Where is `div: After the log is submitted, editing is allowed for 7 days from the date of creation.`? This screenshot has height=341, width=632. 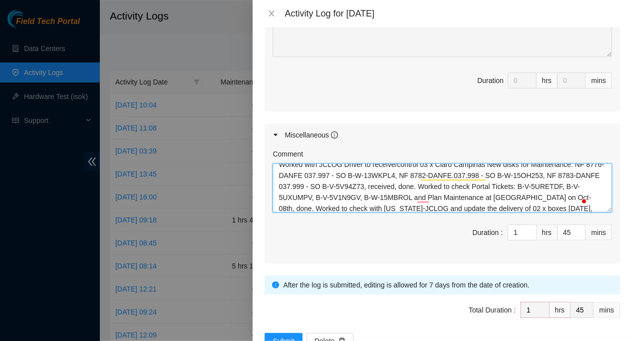 div: After the log is submitted, editing is allowed for 7 days from the date of creation. is located at coordinates (448, 285).